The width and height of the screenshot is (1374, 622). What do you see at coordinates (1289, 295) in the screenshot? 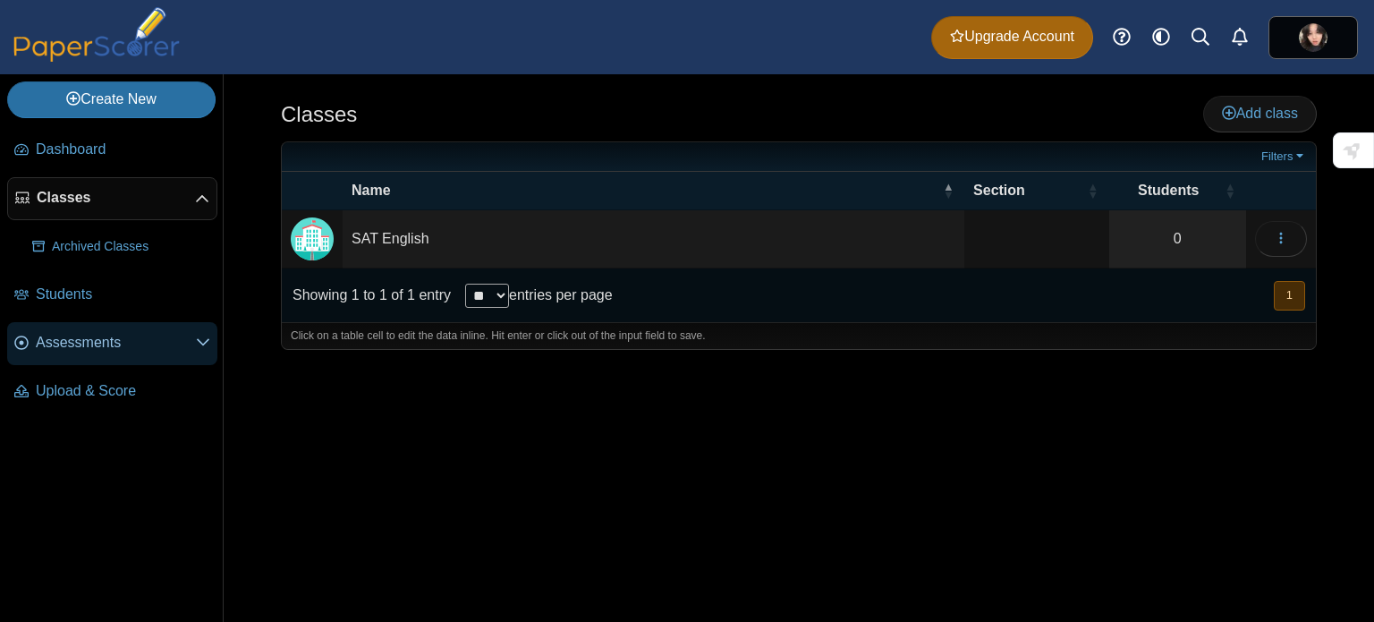
I see `button: 1` at bounding box center [1289, 295].